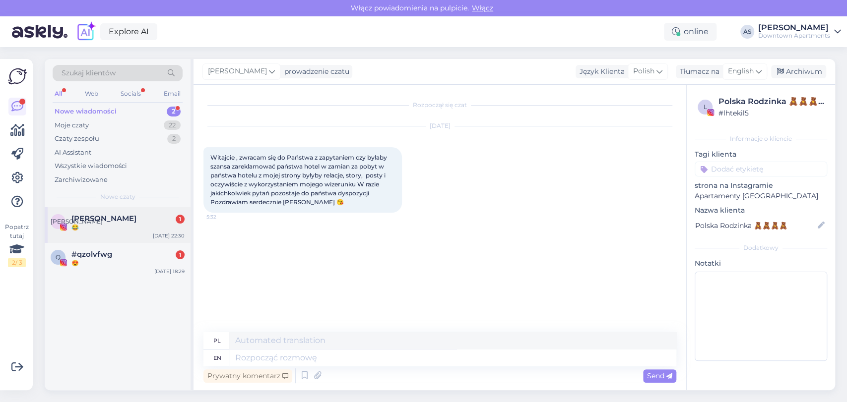  Describe the element at coordinates (85, 112) in the screenshot. I see `div: Nowe wiadomości` at that location.